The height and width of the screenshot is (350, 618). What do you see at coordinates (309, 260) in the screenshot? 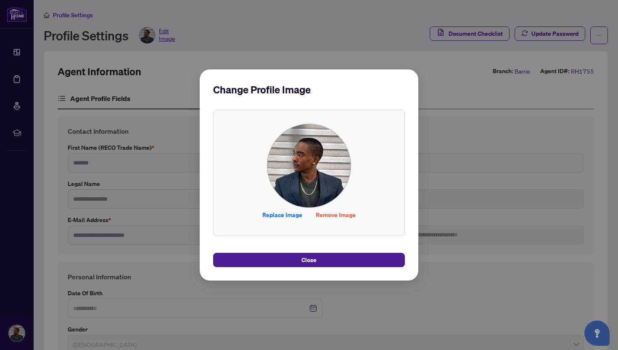
I see `button: Close` at bounding box center [309, 260].